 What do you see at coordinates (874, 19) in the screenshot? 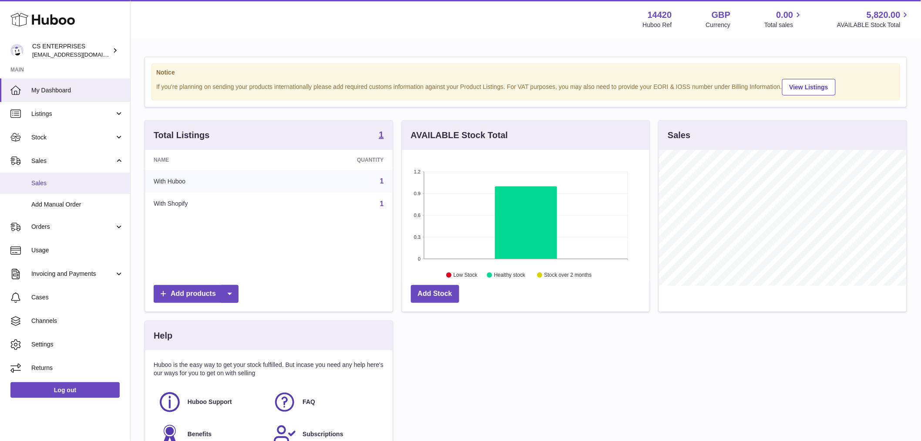
I see `a: 5,820.00 AVAILABLE Stock Total` at bounding box center [874, 19].